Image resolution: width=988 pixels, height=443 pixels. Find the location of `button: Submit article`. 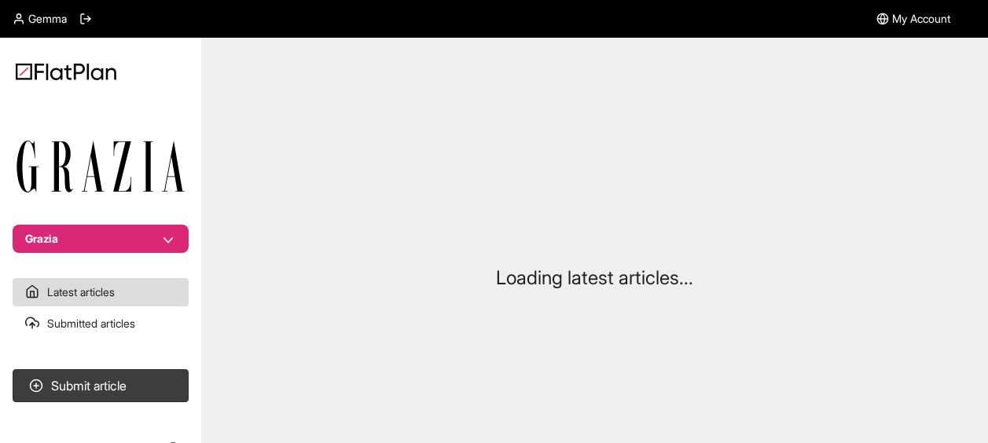

button: Submit article is located at coordinates (101, 386).